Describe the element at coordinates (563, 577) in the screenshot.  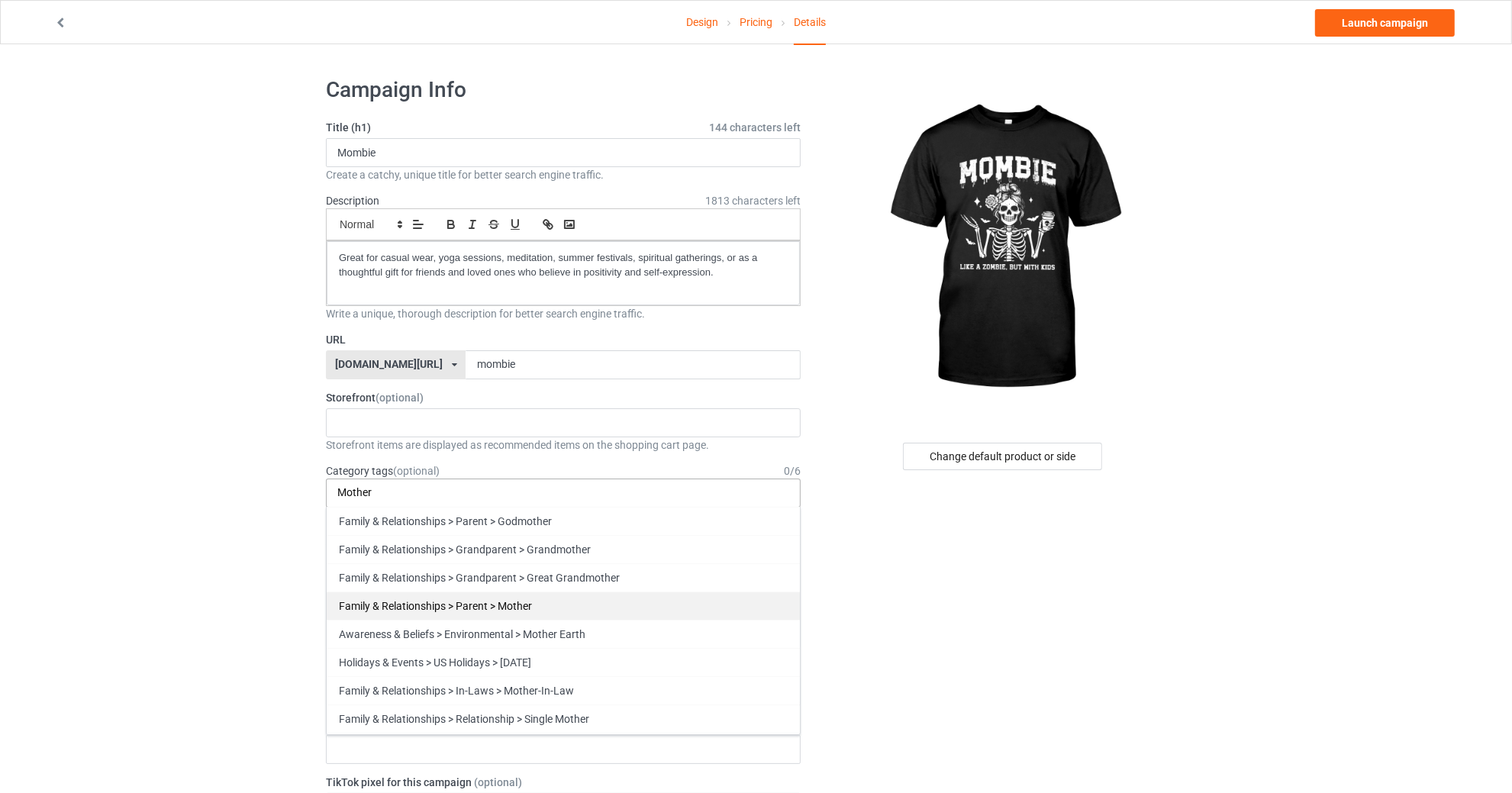
I see `div: Family & Relationships > Grandparent > Great Grandmother` at that location.